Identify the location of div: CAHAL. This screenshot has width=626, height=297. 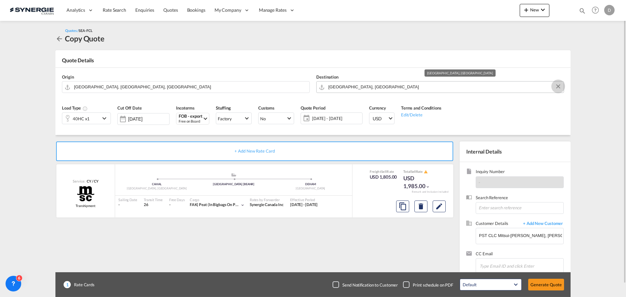
(157, 184).